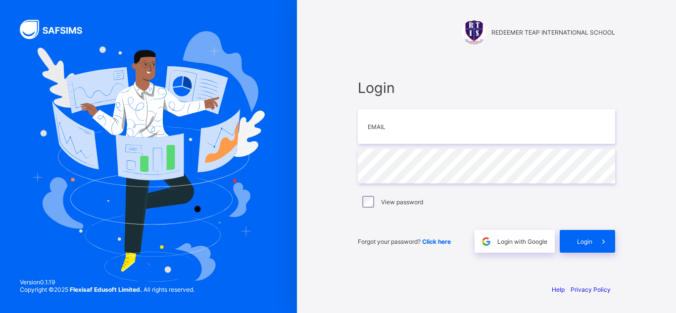  What do you see at coordinates (107, 289) in the screenshot?
I see `span: Copyright © 2025 All rights reserved.` at bounding box center [107, 289].